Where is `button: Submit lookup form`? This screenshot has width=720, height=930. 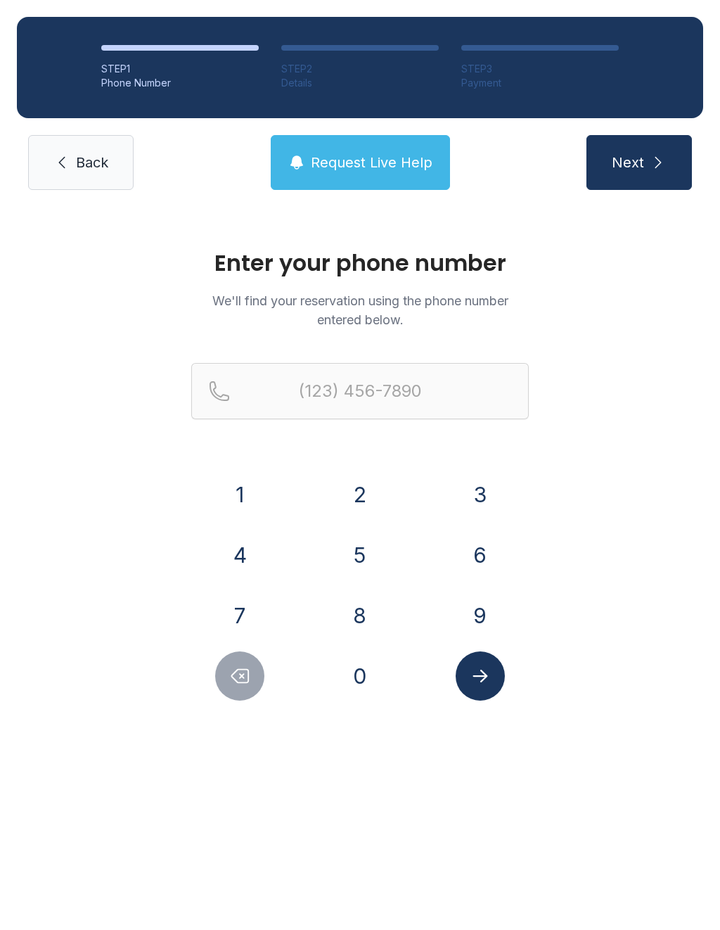
button: Submit lookup form is located at coordinates (480, 676).